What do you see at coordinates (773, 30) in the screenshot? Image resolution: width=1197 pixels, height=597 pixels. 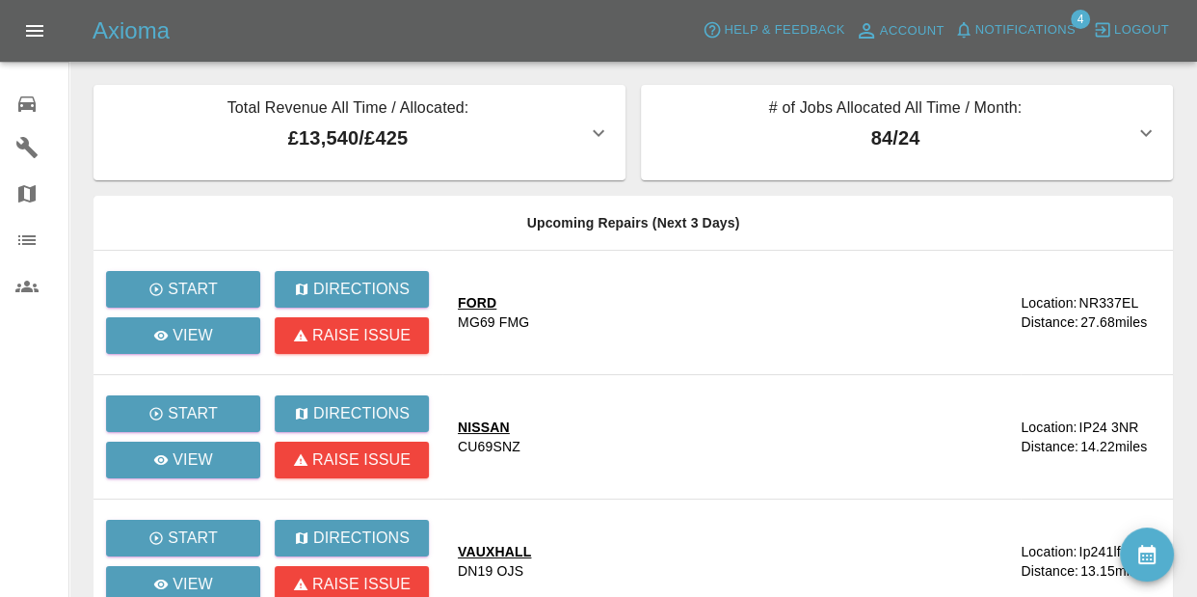 I see `button: Help & Feedback` at bounding box center [773, 30].